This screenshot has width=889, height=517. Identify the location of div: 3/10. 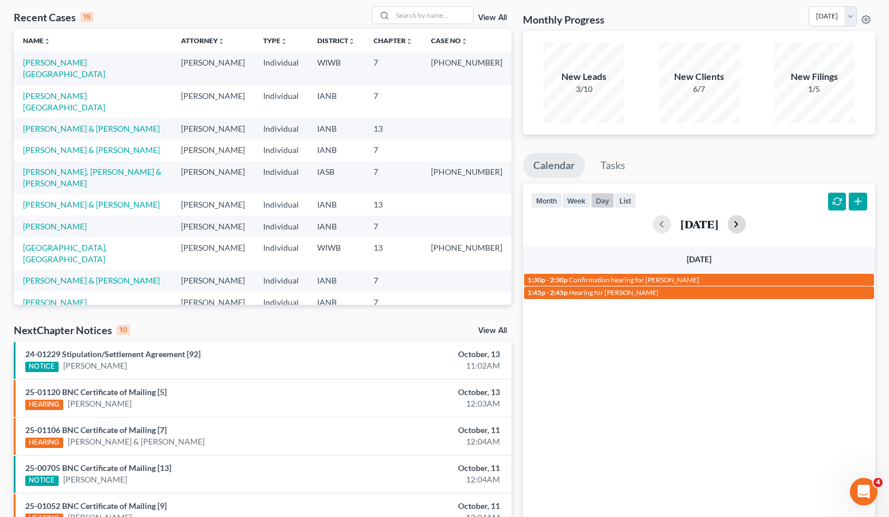
(584, 89).